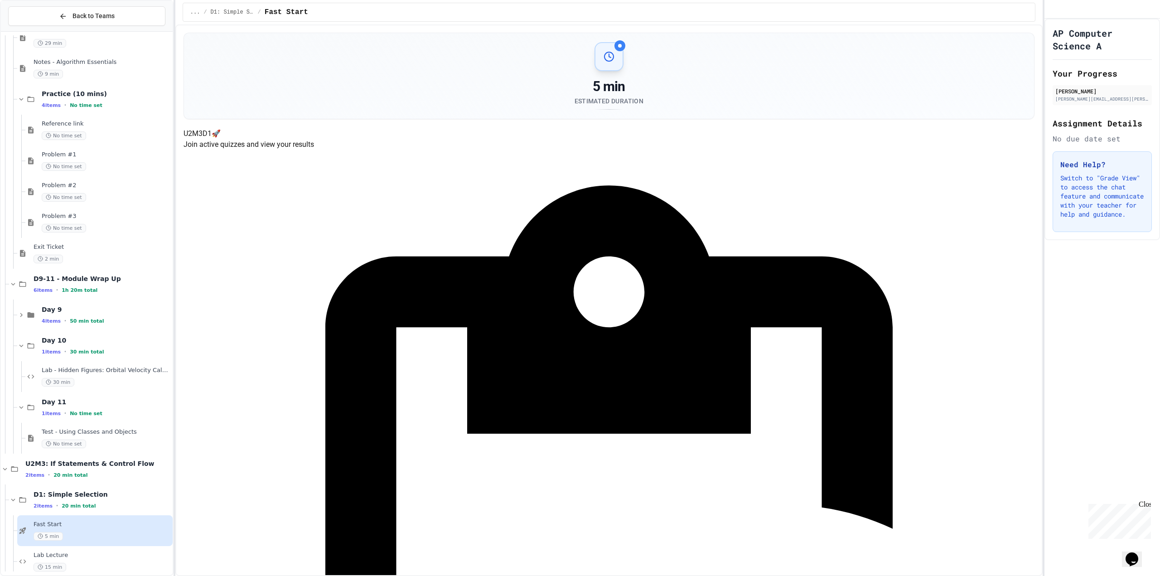 Image resolution: width=1160 pixels, height=576 pixels. Describe the element at coordinates (33, 30) in the screenshot. I see `div: Chat with us now!Close` at that location.